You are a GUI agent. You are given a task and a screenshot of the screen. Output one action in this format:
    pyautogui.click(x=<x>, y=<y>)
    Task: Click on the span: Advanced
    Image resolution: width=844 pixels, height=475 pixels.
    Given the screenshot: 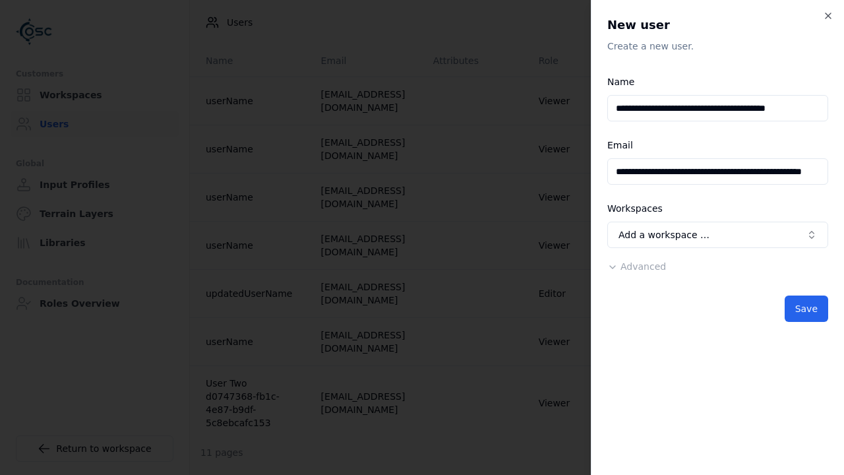 What is the action you would take?
    pyautogui.click(x=643, y=266)
    